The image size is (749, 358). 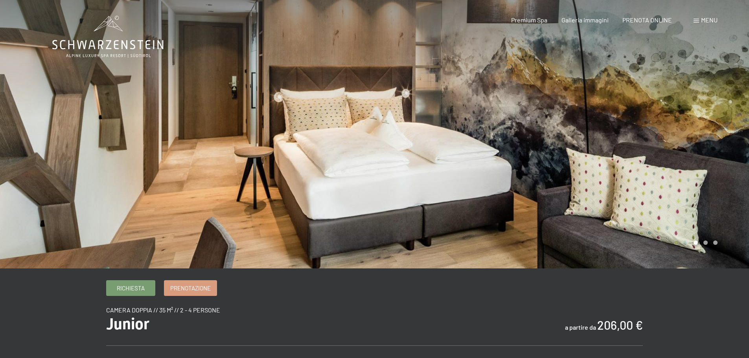 I want to click on span: Richiesta, so click(x=131, y=288).